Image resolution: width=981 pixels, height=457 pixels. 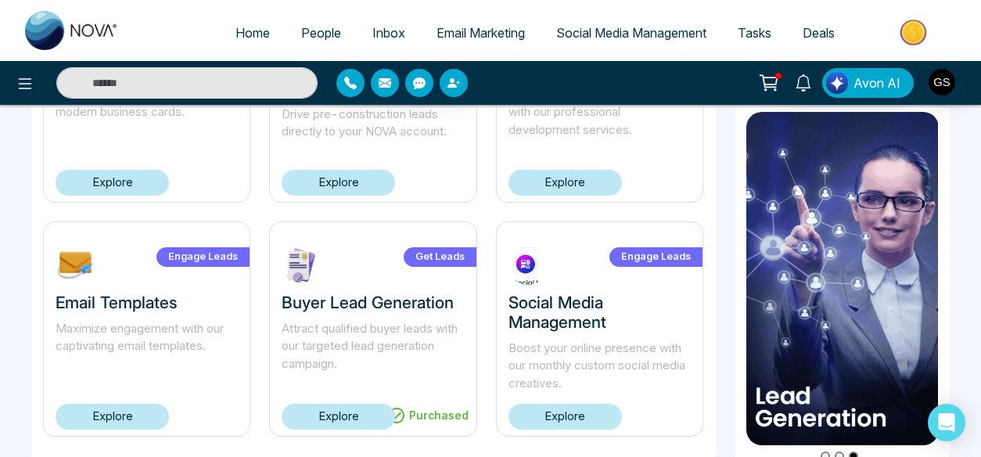 I want to click on span: Tasks, so click(x=754, y=33).